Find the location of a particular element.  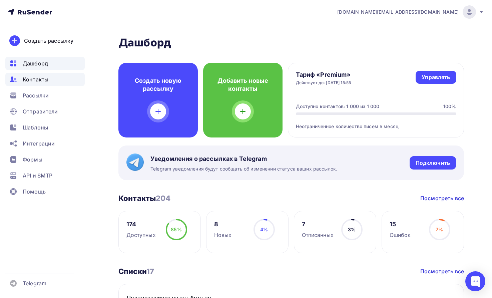

span: 3% is located at coordinates (351, 229).